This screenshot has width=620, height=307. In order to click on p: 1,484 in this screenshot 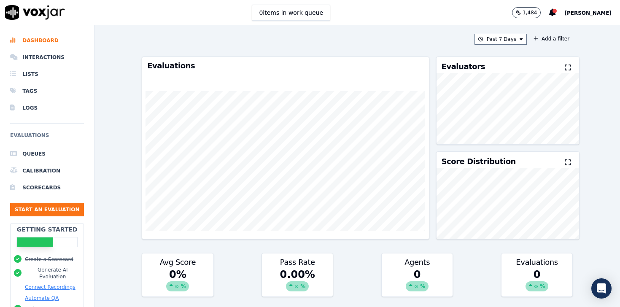, I will do `click(530, 13)`.